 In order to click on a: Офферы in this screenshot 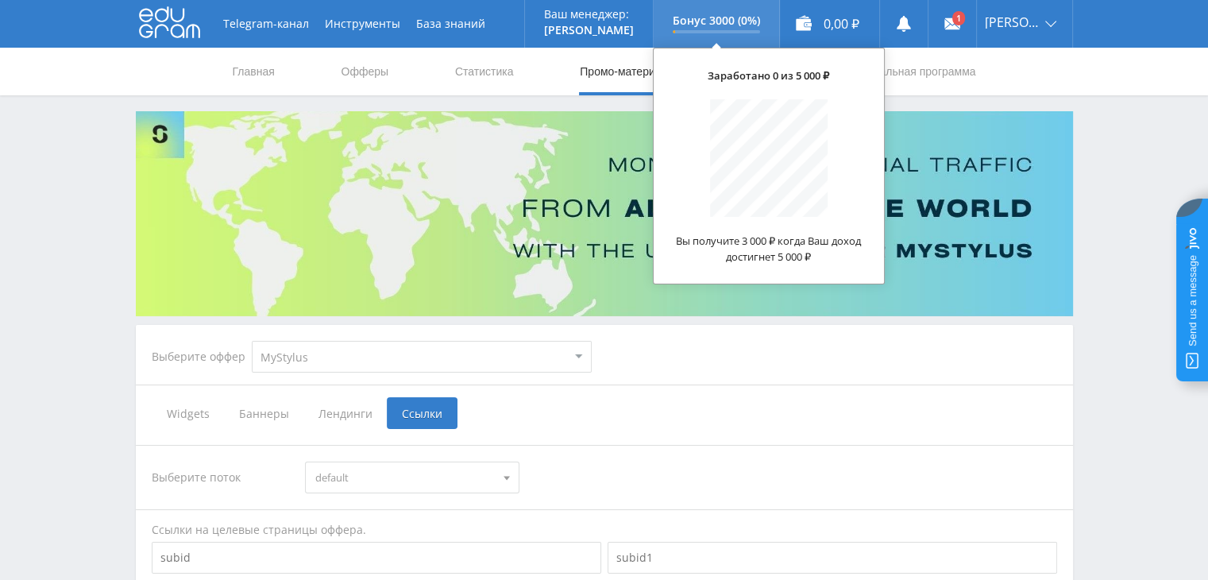, I will do `click(365, 71)`.